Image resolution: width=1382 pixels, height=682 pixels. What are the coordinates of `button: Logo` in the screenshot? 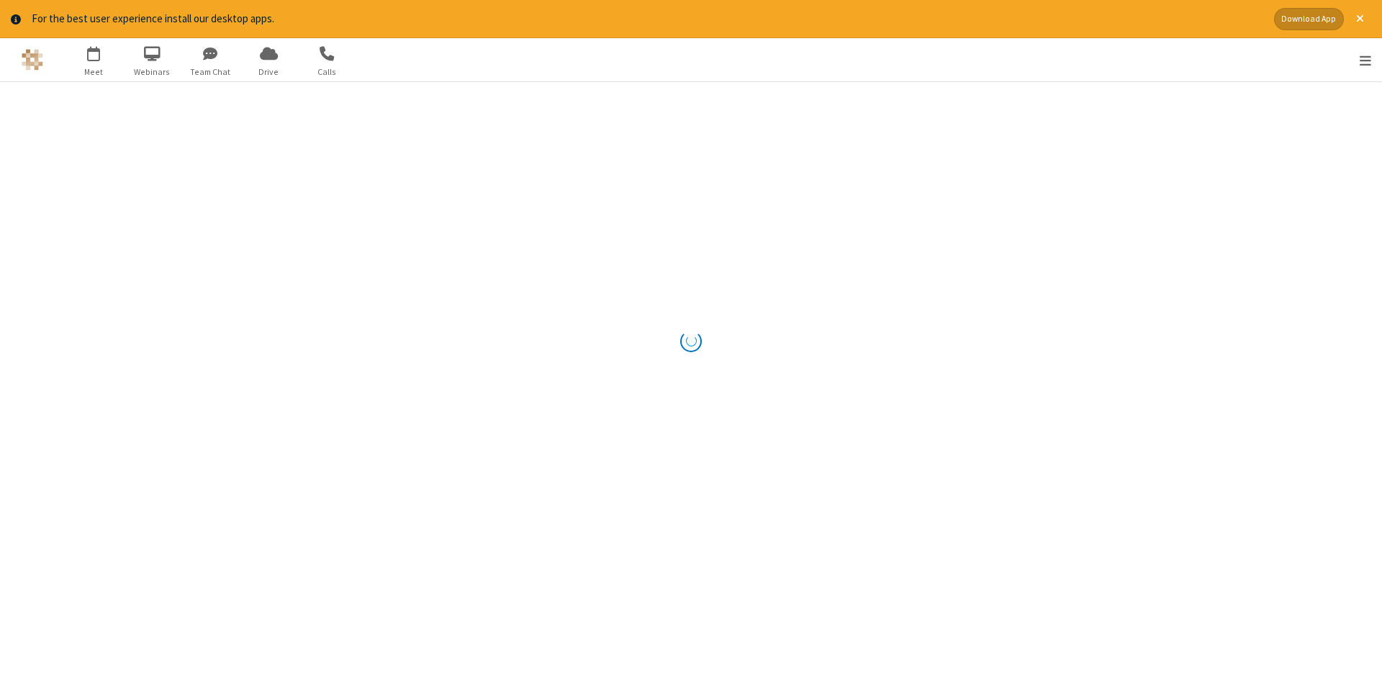 It's located at (32, 60).